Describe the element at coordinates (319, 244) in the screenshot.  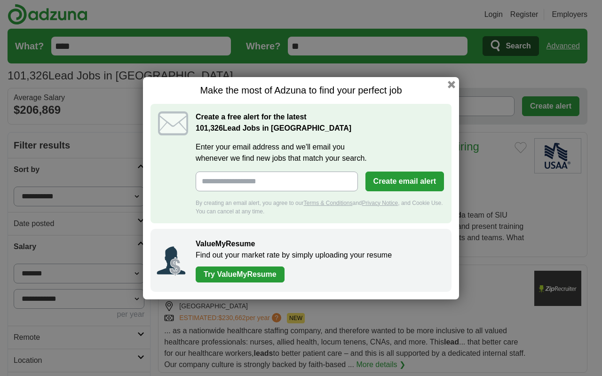
I see `h2: ValueMyResume` at that location.